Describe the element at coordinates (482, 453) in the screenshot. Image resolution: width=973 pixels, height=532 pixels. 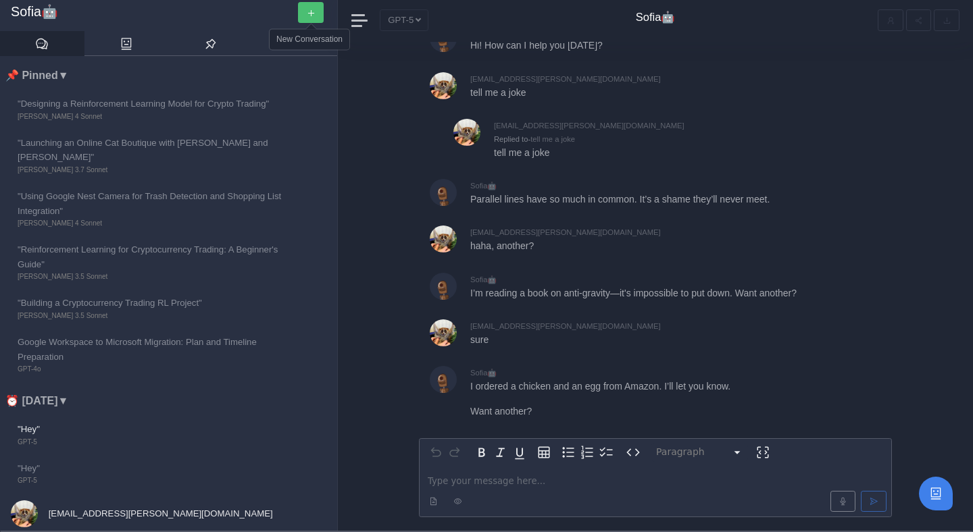
I see `button: Bold` at that location.